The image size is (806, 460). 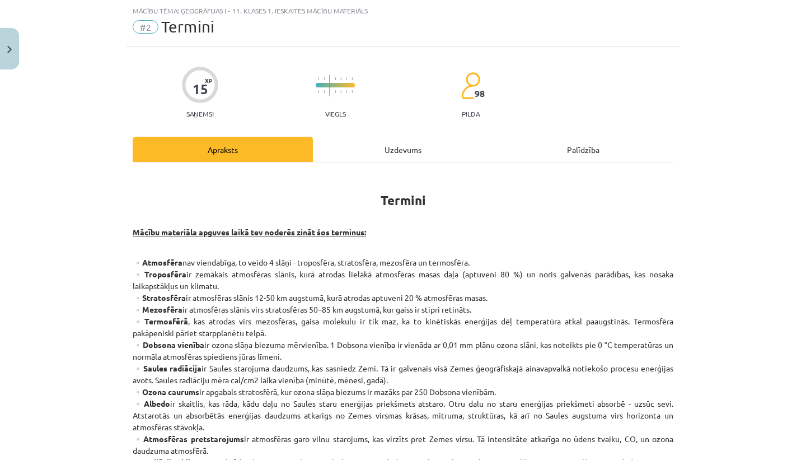 I want to click on strong: ▫️Atmosfēras pretstarojums, so click(x=188, y=439).